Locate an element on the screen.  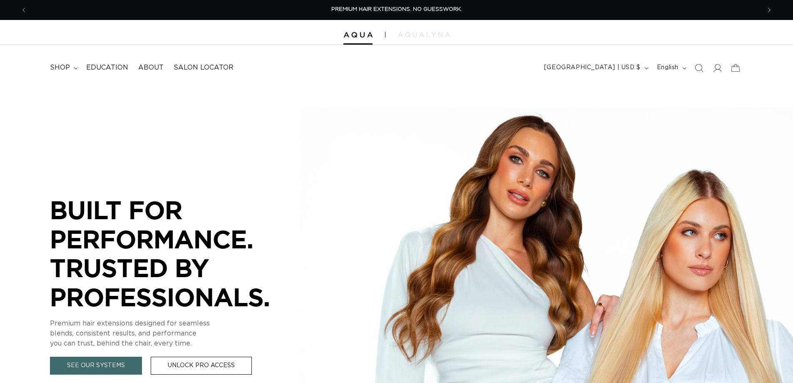
button: Previous announcement is located at coordinates (24, 10).